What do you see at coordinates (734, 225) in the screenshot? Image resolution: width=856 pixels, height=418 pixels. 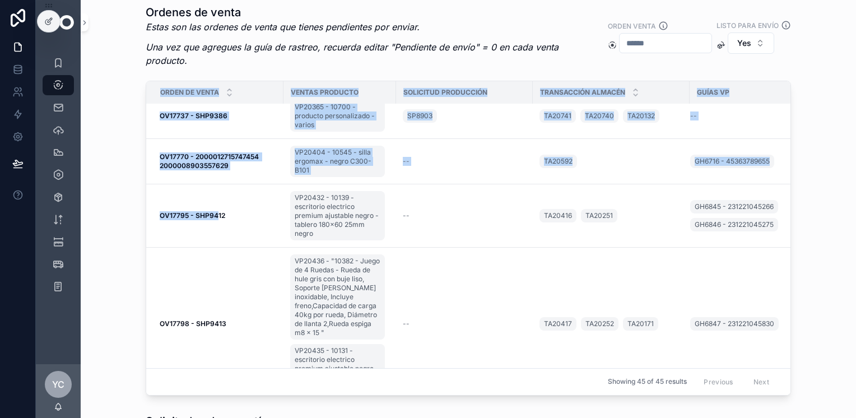 I see `a: GH6846 - 231221045275` at bounding box center [734, 225].